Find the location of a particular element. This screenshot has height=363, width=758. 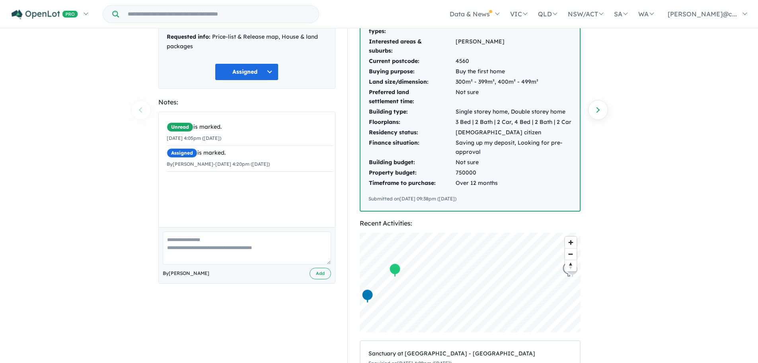

button: Zoom out is located at coordinates (571, 254).